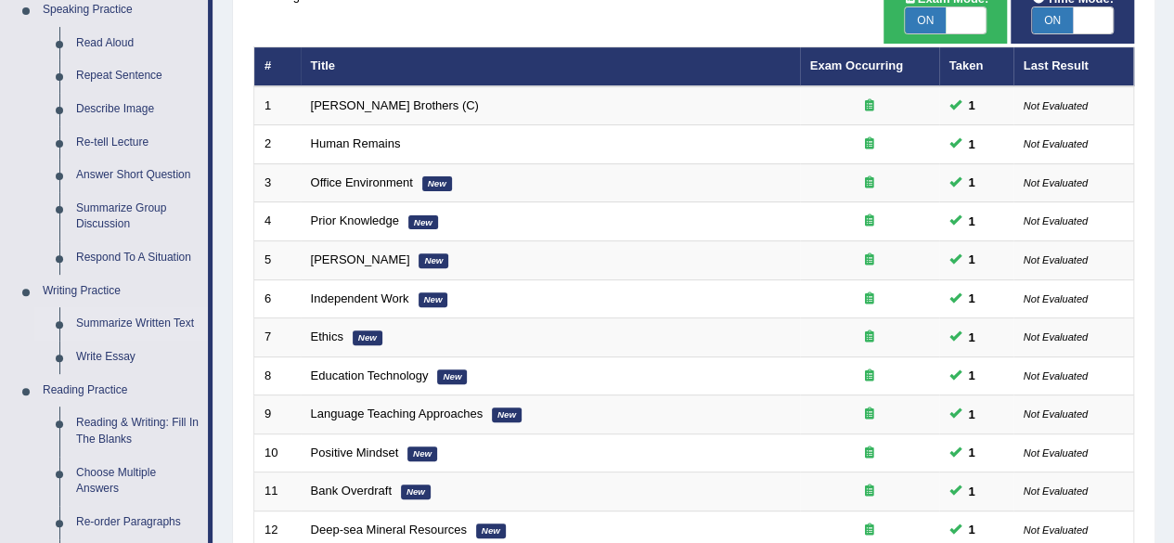 Image resolution: width=1174 pixels, height=543 pixels. Describe the element at coordinates (278, 338) in the screenshot. I see `td: 7` at that location.